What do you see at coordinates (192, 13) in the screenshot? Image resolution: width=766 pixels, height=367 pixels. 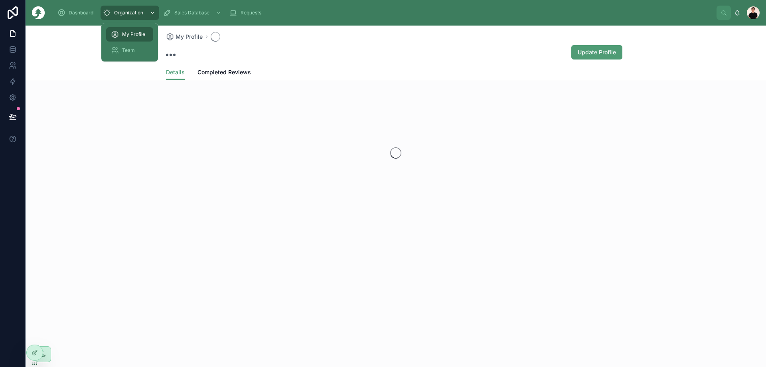 I see `span: Sales Database` at bounding box center [192, 13].